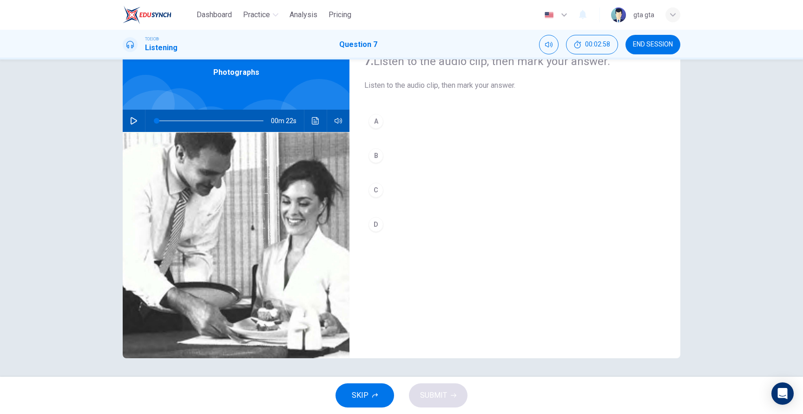 The image size is (803, 414). Describe the element at coordinates (369, 61) in the screenshot. I see `strong: 7.` at that location.